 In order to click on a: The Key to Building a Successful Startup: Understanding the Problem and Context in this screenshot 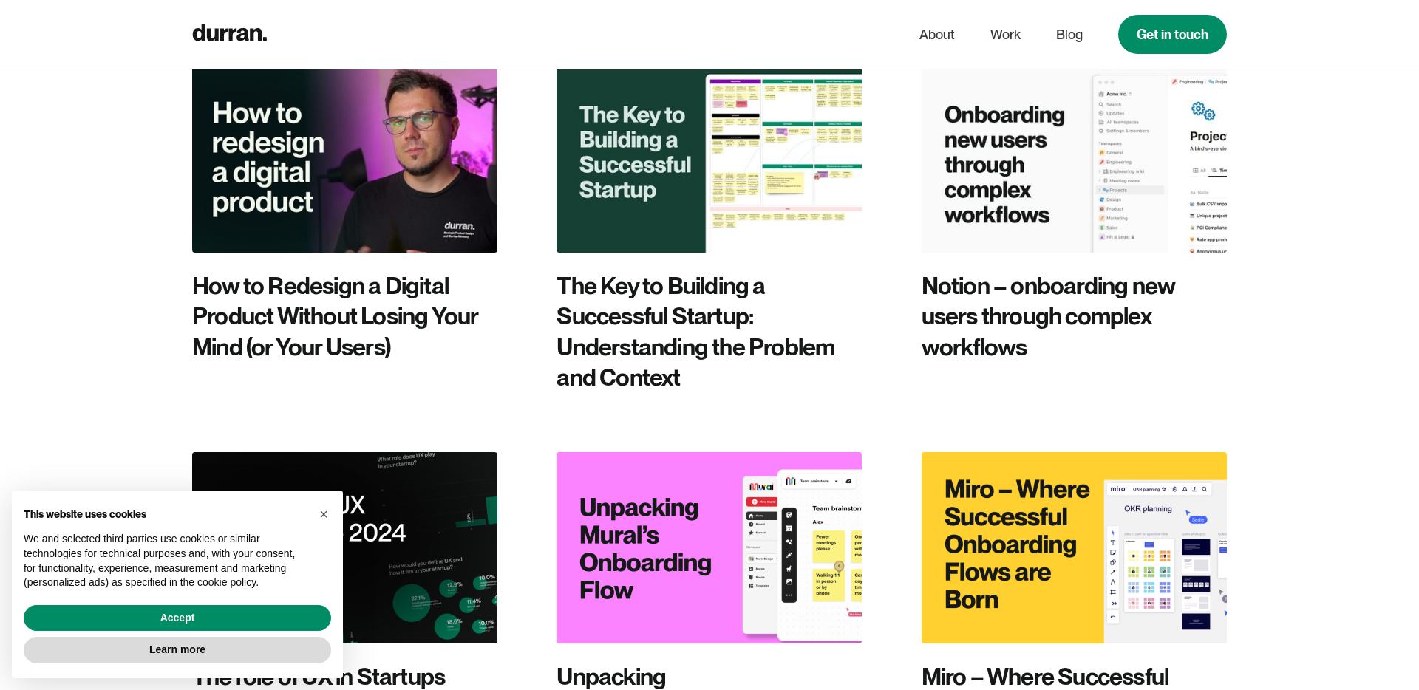, I will do `click(709, 227)`.